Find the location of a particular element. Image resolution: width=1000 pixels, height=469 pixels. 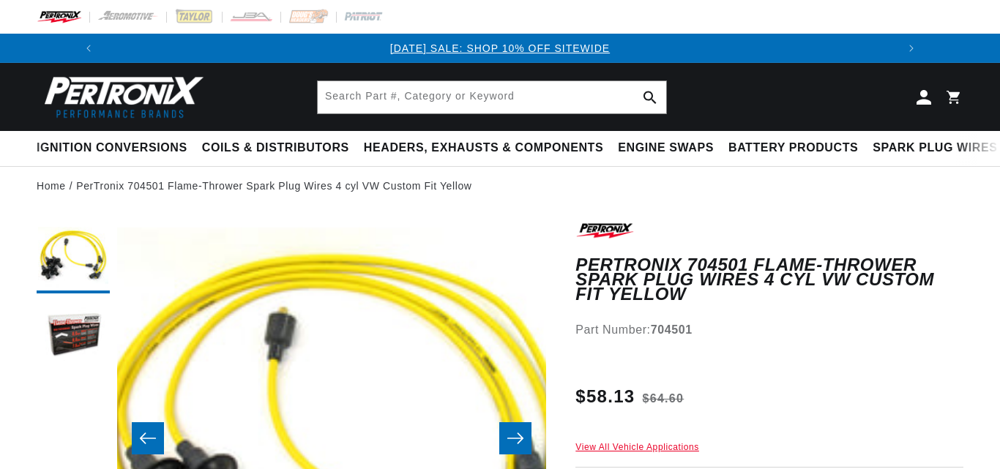

button: Slide right is located at coordinates (515, 438).